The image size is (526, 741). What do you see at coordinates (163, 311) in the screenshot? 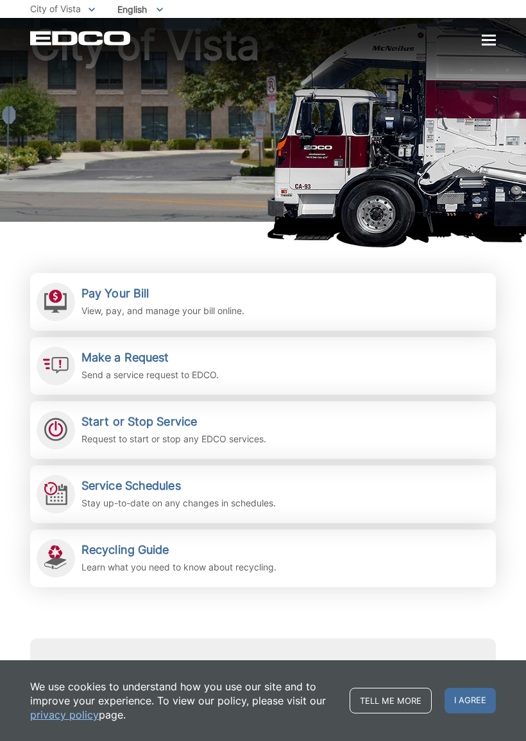
I see `p: View, pay, and manage your bill online.` at bounding box center [163, 311].